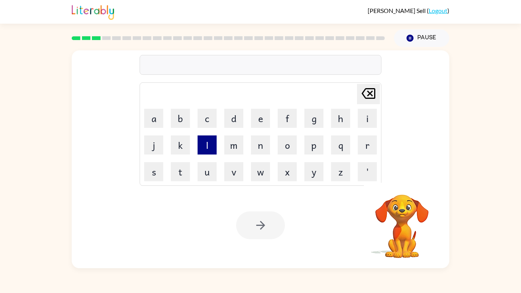 This screenshot has width=521, height=293. I want to click on button: b, so click(180, 118).